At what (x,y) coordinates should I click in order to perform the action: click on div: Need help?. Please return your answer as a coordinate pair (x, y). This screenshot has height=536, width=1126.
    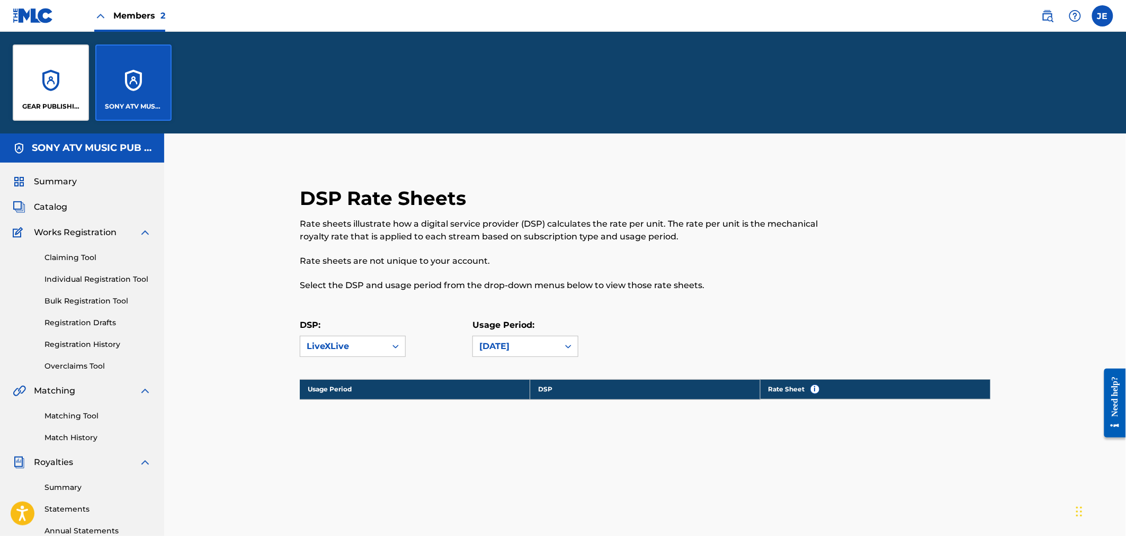
    Looking at the image, I should click on (19, 36).